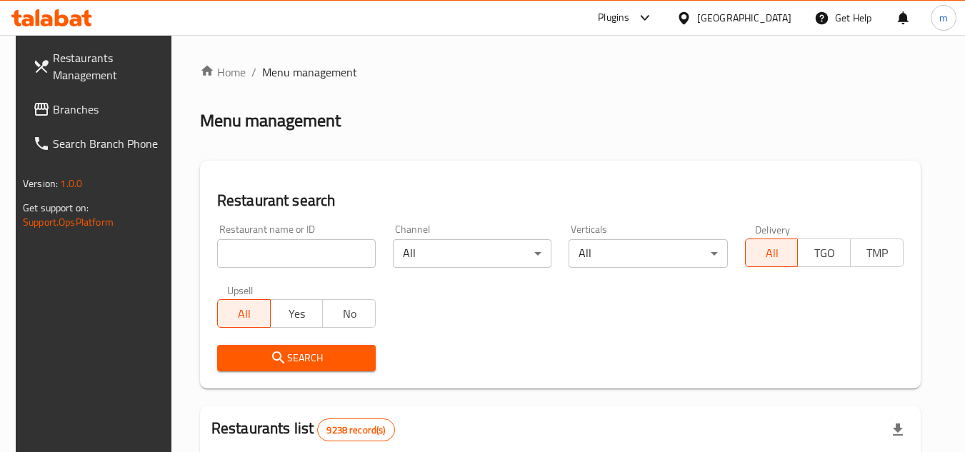 The width and height of the screenshot is (965, 452). I want to click on button: Yes, so click(296, 313).